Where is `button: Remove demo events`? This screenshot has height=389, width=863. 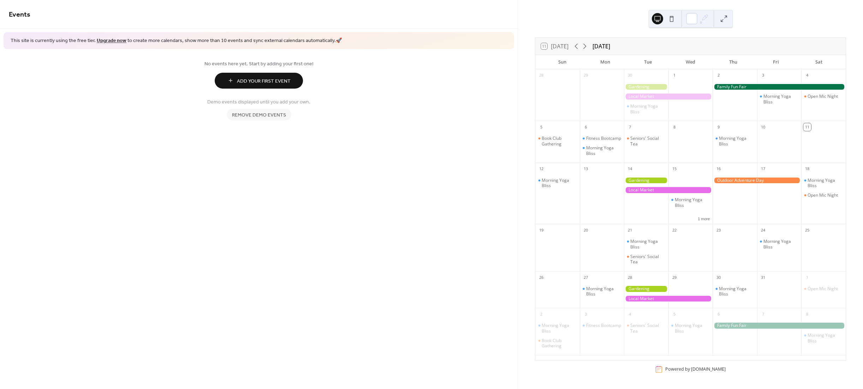 button: Remove demo events is located at coordinates (259, 114).